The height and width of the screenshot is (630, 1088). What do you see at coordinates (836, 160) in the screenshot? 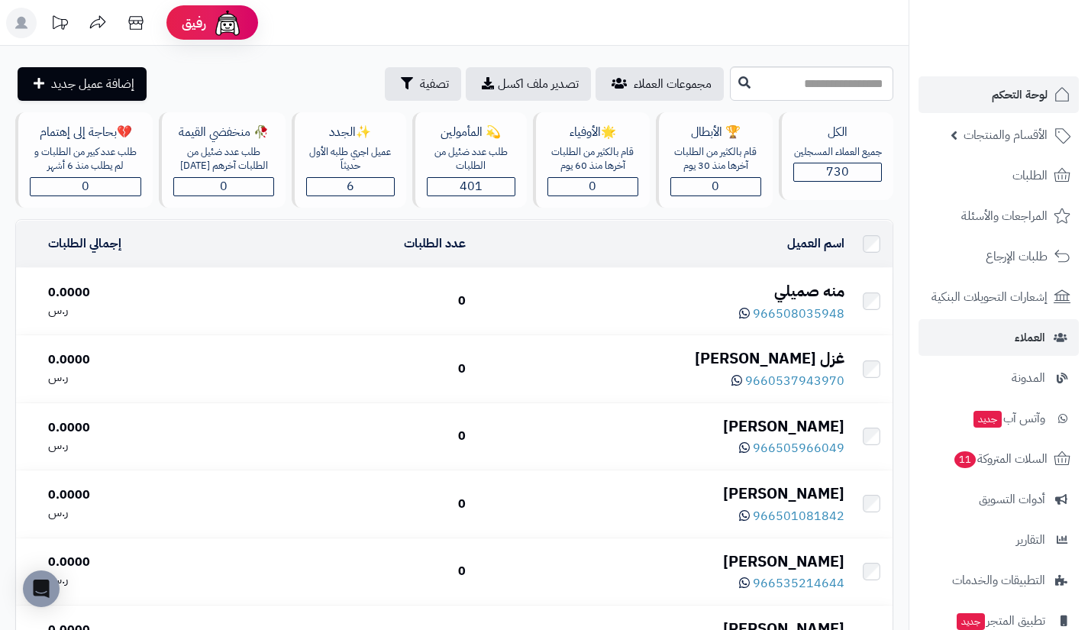
I see `a: الكلجميع العملاء المسجلين730` at bounding box center [836, 160].